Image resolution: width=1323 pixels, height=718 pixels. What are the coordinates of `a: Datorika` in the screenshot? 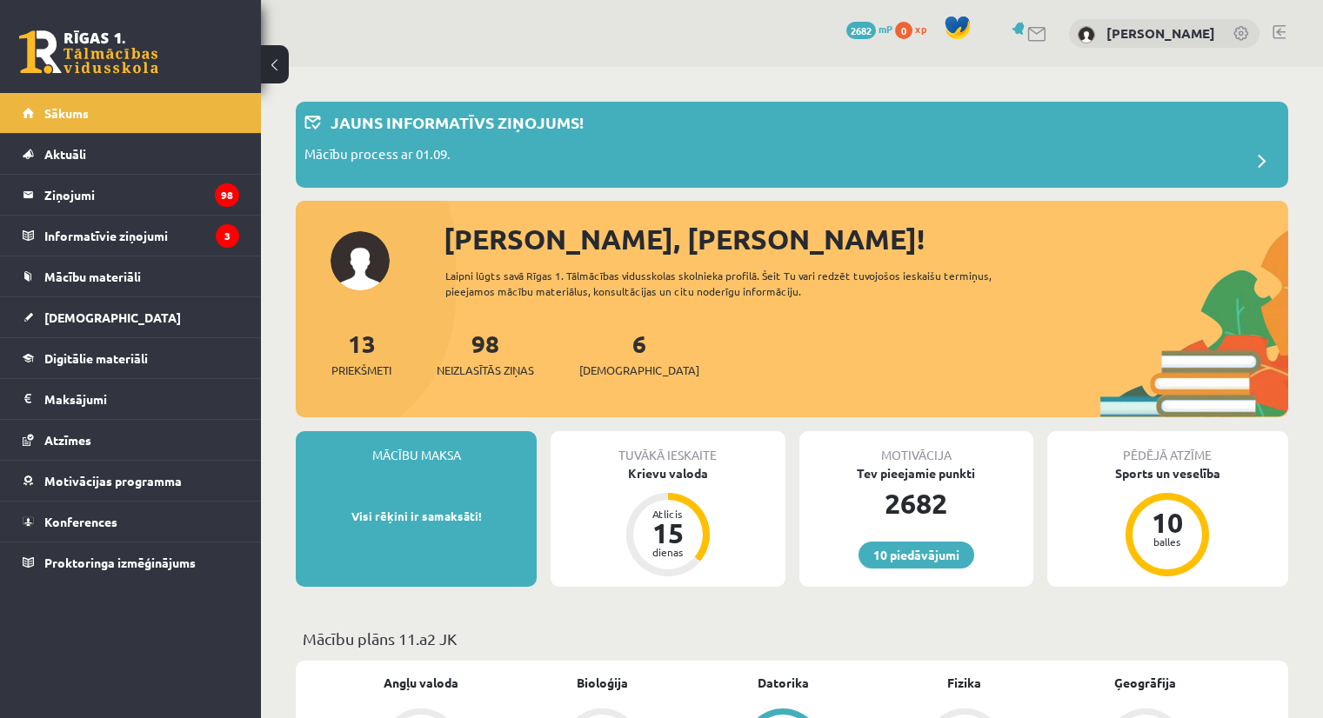 It's located at (783, 683).